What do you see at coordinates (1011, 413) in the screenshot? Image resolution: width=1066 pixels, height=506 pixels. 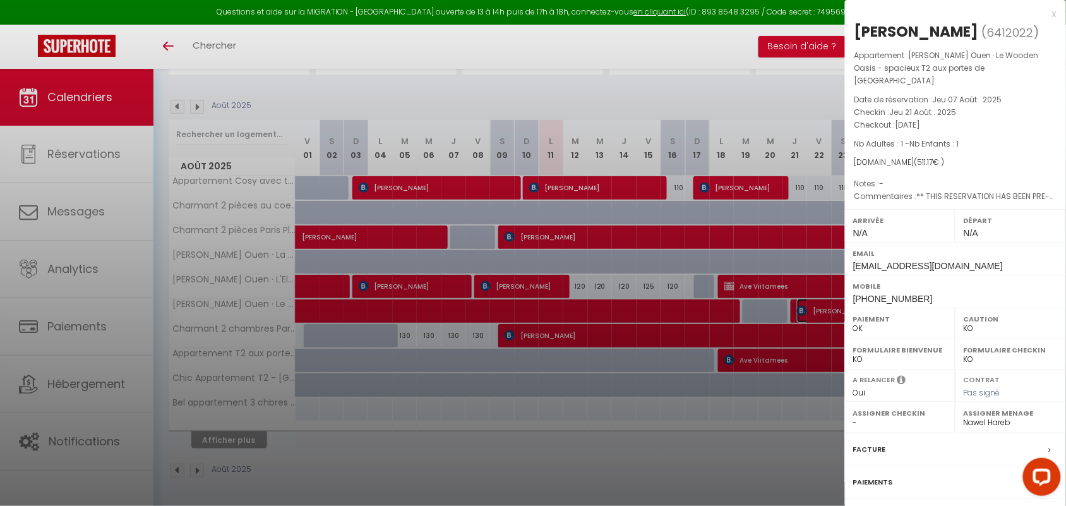 I see `label: Assigner Menage` at bounding box center [1011, 413].